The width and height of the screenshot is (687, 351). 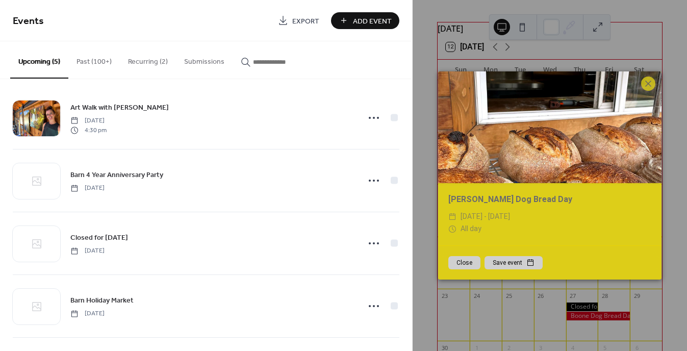 I want to click on button: Past (100+), so click(x=94, y=59).